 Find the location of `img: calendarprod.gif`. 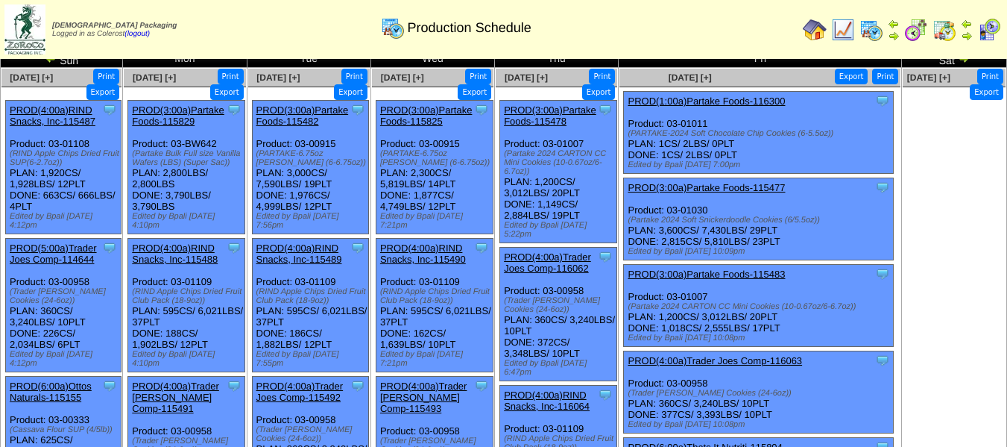

img: calendarprod.gif is located at coordinates (871, 30).